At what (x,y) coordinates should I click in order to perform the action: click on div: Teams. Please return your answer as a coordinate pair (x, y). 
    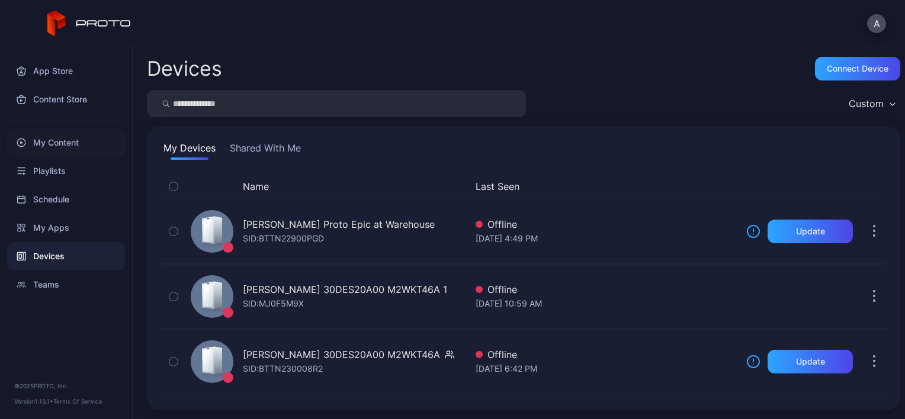
    Looking at the image, I should click on (66, 285).